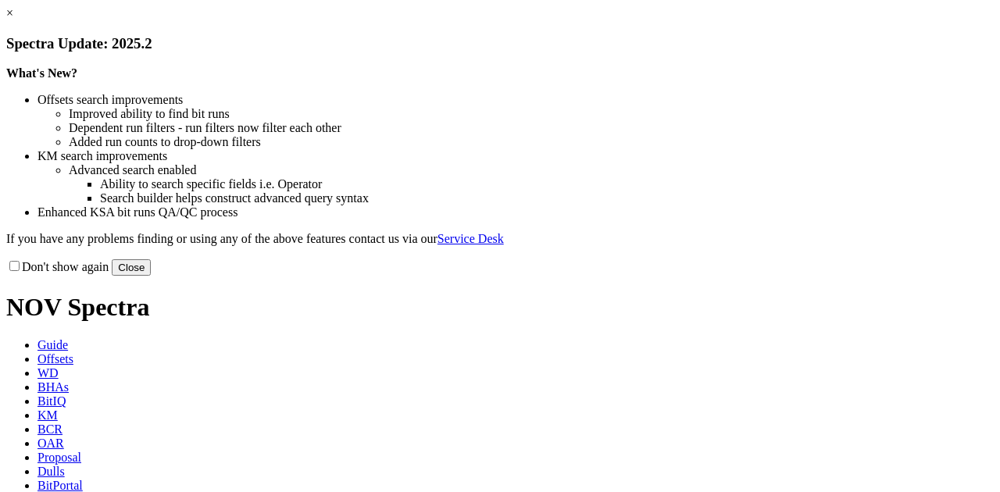 This screenshot has height=492, width=1000. What do you see at coordinates (41, 73) in the screenshot?
I see `strong: What's New?` at bounding box center [41, 73].